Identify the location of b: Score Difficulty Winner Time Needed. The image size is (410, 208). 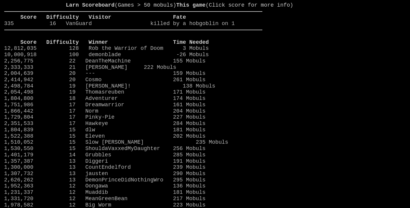
(114, 42).